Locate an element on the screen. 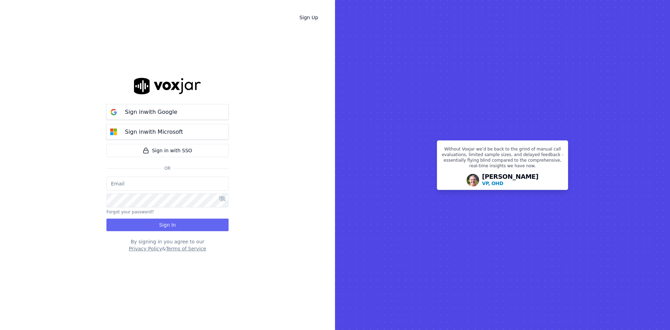 The width and height of the screenshot is (670, 330). img: logo is located at coordinates (167, 86).